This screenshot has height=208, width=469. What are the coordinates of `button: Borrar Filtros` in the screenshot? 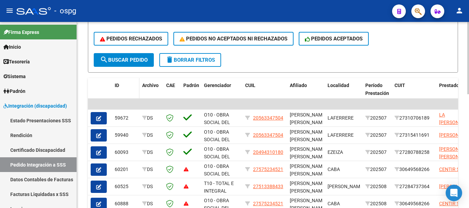 It's located at (190, 60).